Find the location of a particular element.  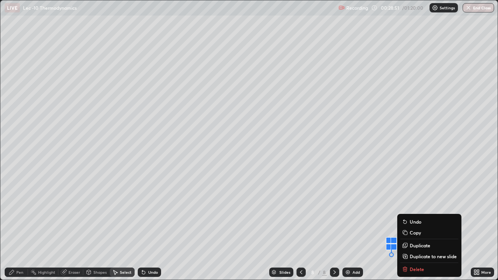

div: Undo is located at coordinates (153, 272).